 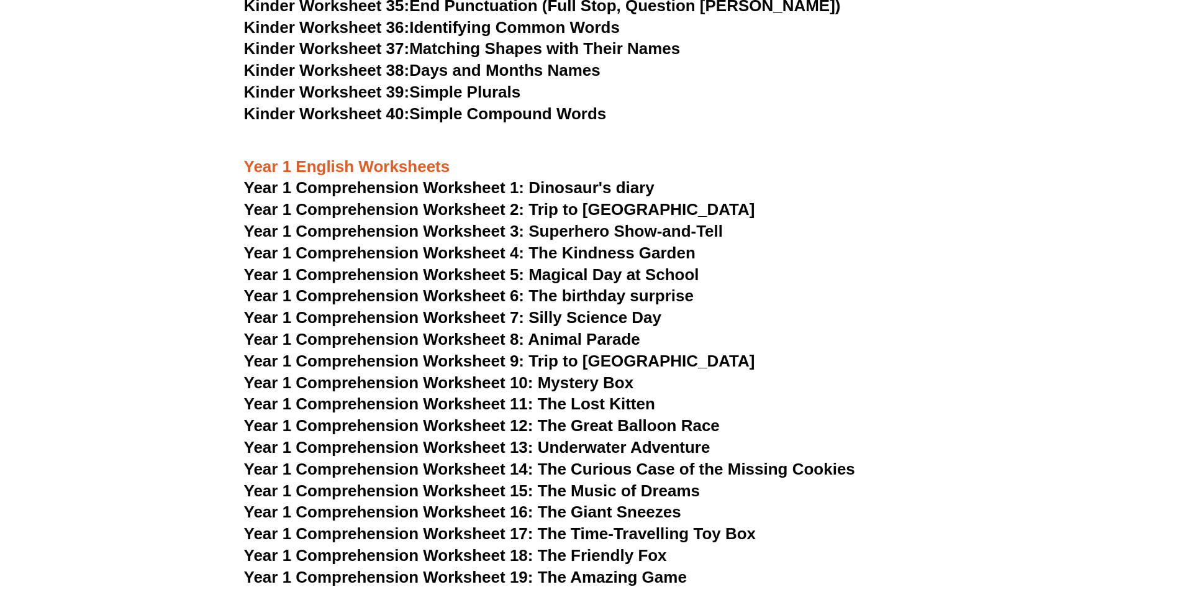 I want to click on a: Year 1 Comprehension Worksheet 14: The Curious Case of the Missing Cookies, so click(x=549, y=469).